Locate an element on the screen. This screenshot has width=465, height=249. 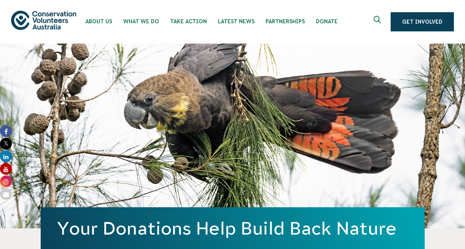
span: About Us is located at coordinates (99, 21).